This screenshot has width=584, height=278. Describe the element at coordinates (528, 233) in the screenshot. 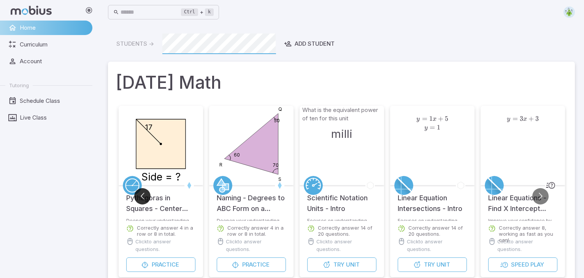

I see `p: Correctly answer 8, working as fast as you can!` at that location.